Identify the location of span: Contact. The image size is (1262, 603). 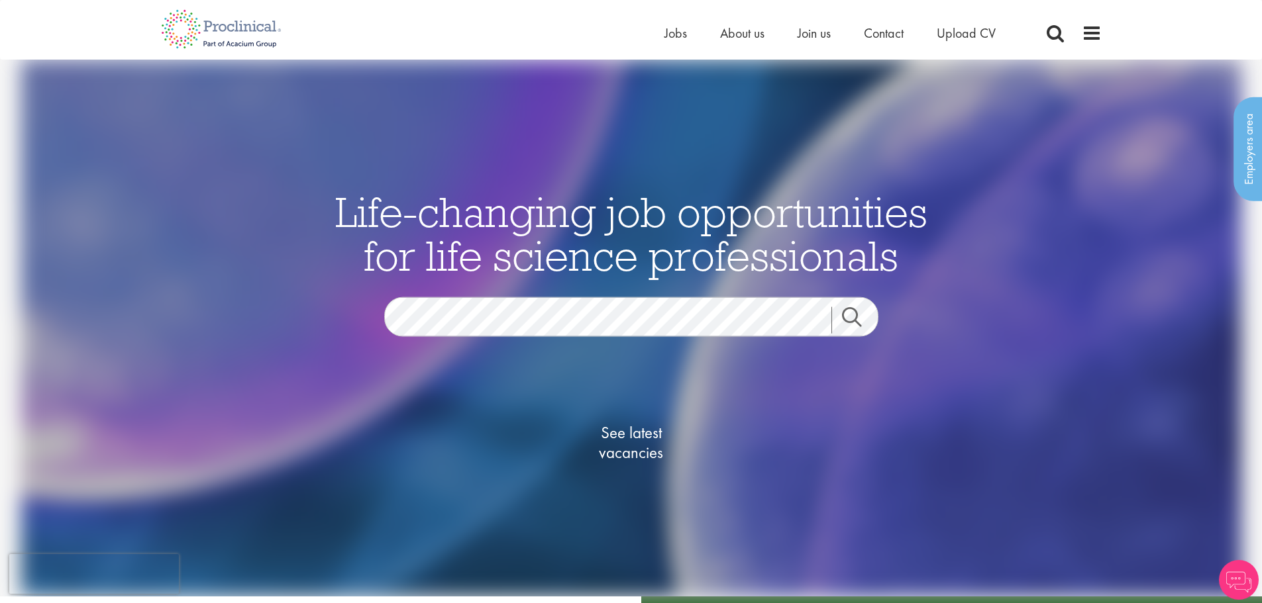
(884, 33).